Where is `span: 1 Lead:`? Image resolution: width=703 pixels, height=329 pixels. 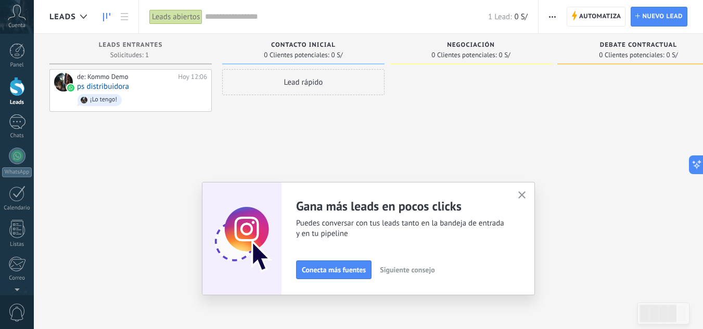 span: 1 Lead: is located at coordinates (500, 17).